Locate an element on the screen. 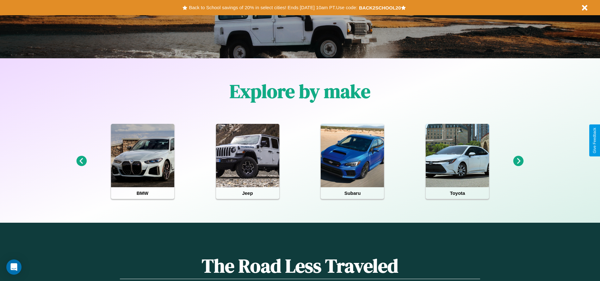 The height and width of the screenshot is (281, 600). div: Give Feedback is located at coordinates (595, 140).